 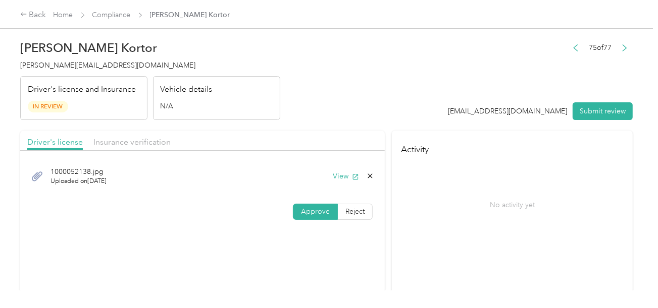 What do you see at coordinates (78, 172) in the screenshot?
I see `span: 1000052138.jpg` at bounding box center [78, 172].